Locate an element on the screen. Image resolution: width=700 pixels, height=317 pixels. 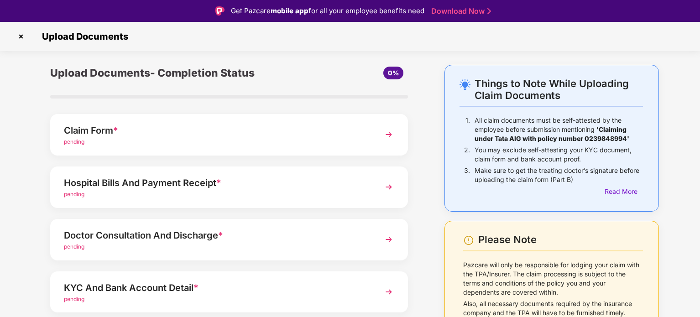
img: svg+xml;base64,PHN2ZyBpZD0iQ3Jvc3MtMzJ4MzIiIHhtbG5zPSJodHRwOi8vd3d3LnczLm9yZy8yMDAwL3N2ZyIgd2lkdG... is located at coordinates (21, 37).